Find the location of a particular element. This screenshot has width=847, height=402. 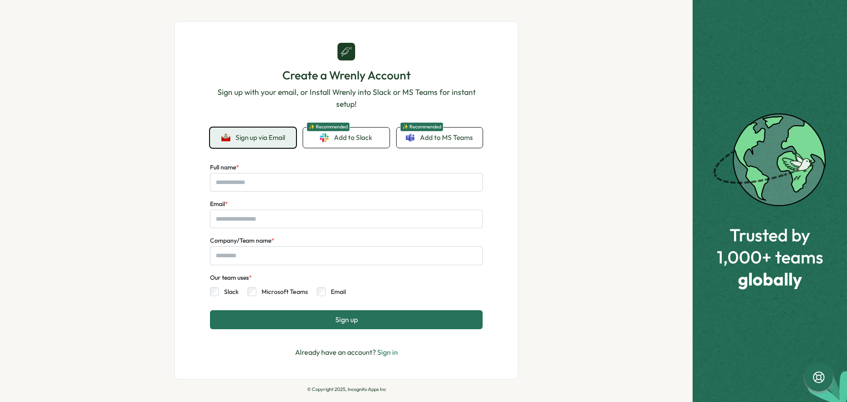

span: globally is located at coordinates (770, 279).